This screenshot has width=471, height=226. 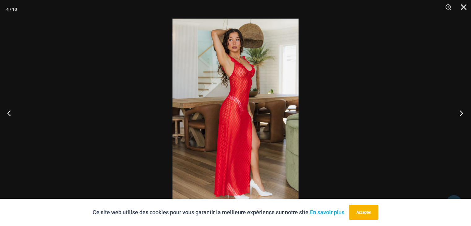 I want to click on font: Accepter, so click(x=363, y=212).